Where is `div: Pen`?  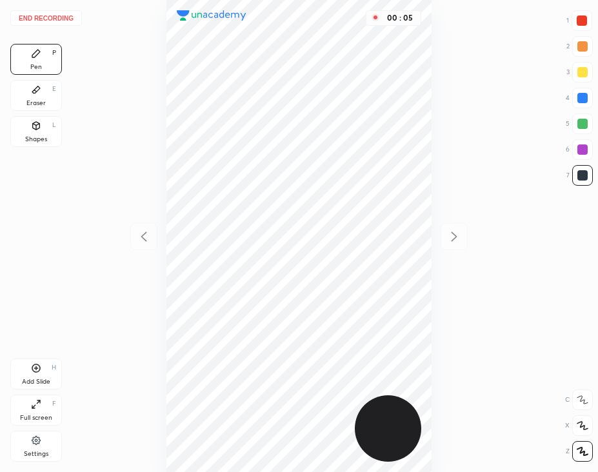 div: Pen is located at coordinates (36, 67).